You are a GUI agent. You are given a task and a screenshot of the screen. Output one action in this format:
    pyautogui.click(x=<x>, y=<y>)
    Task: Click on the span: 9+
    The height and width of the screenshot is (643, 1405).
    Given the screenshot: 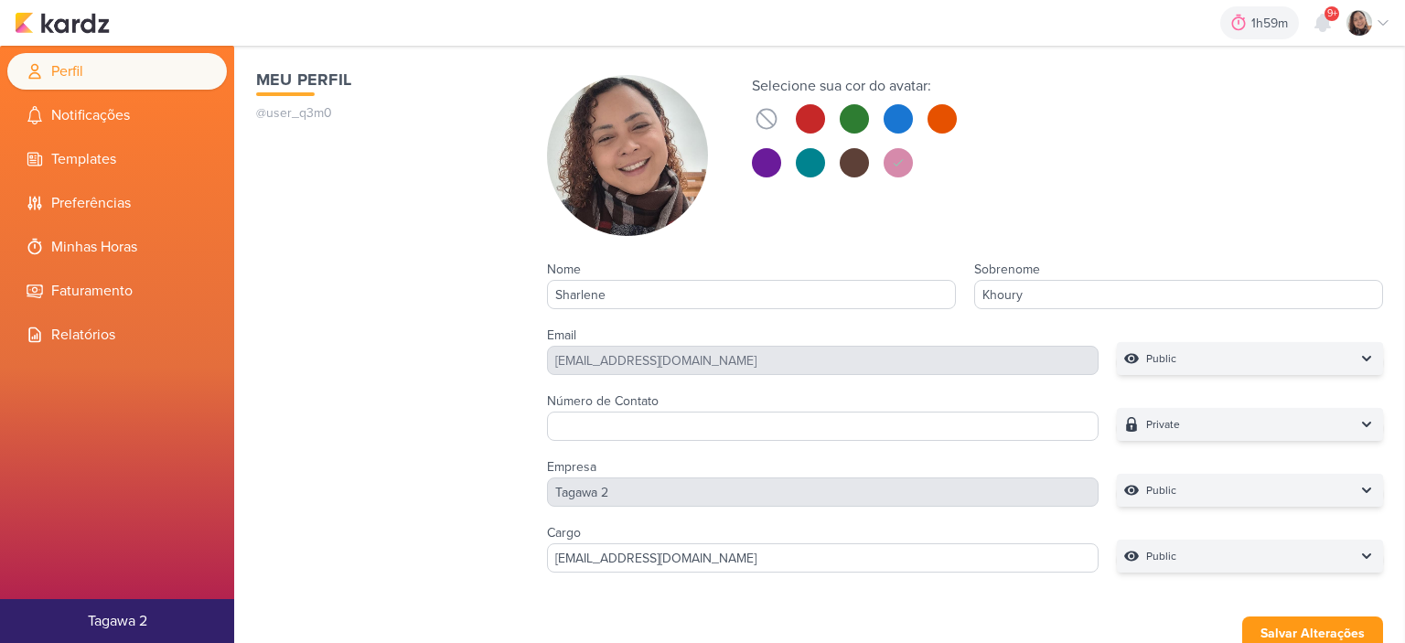 What is the action you would take?
    pyautogui.click(x=1332, y=14)
    